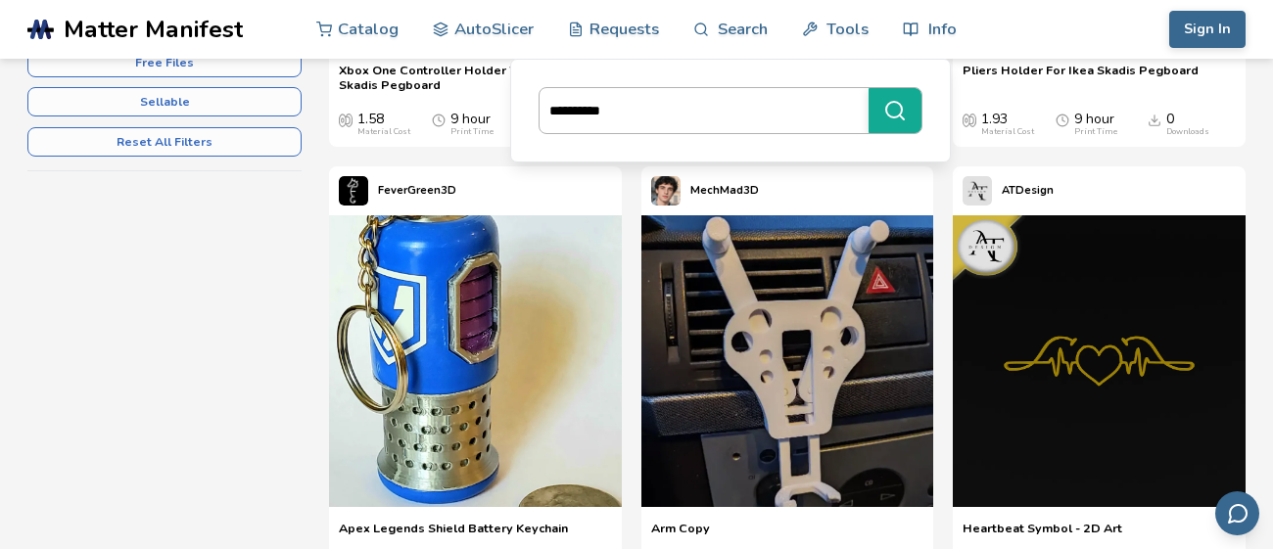 The image size is (1273, 549). Describe the element at coordinates (1187, 132) in the screenshot. I see `div: Downloads` at that location.